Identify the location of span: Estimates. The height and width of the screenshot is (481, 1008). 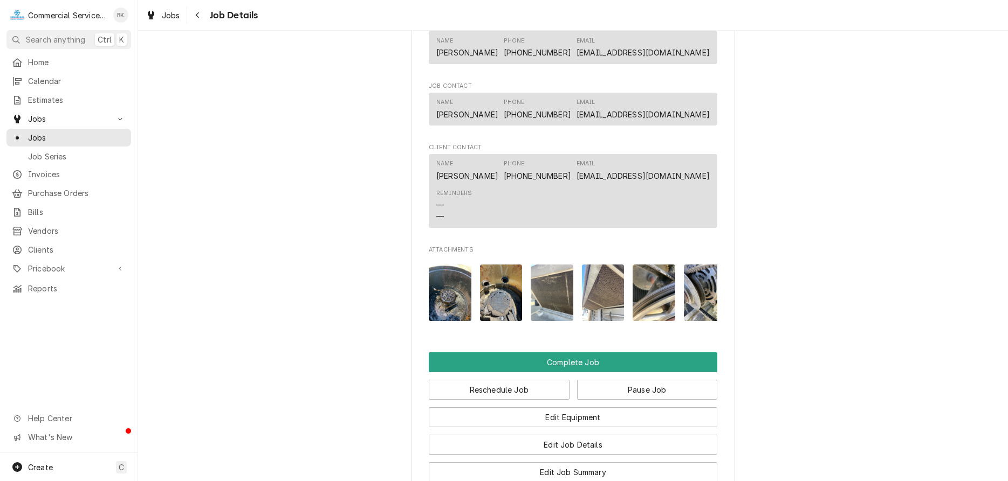
(77, 100).